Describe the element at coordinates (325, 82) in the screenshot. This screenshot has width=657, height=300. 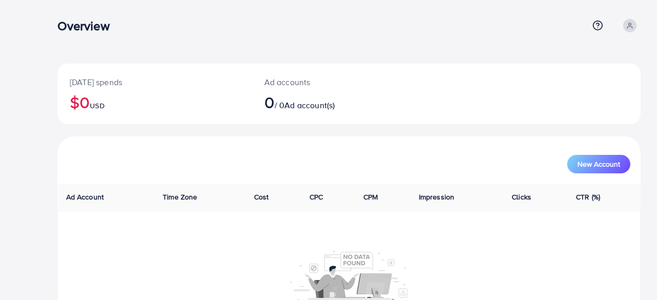
I see `p: Ad accounts` at that location.